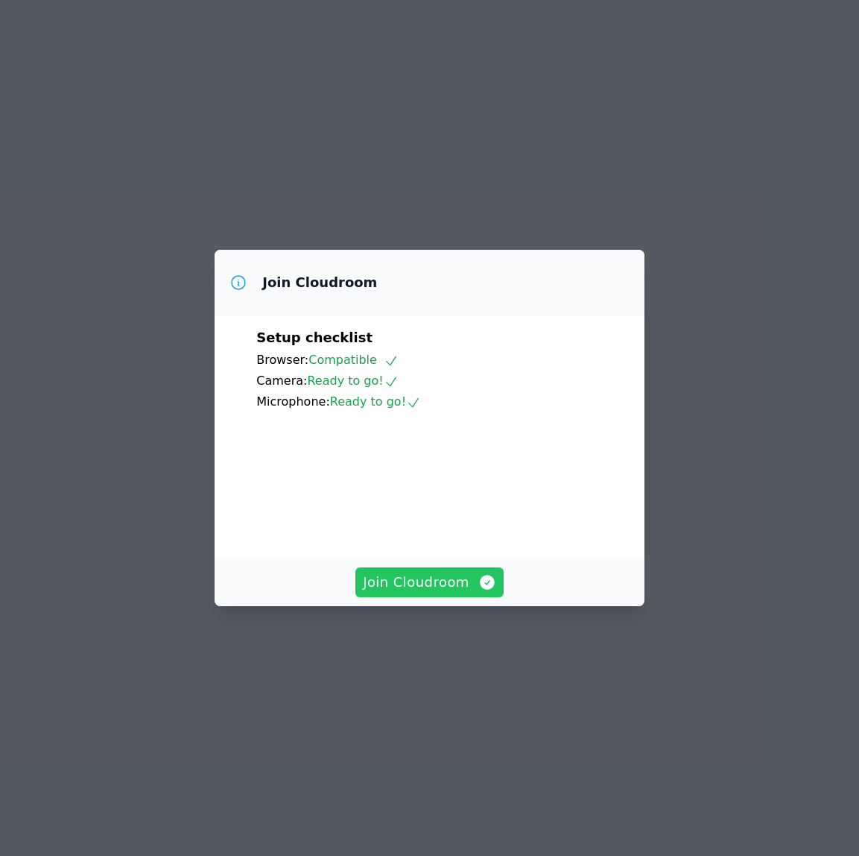  What do you see at coordinates (282, 380) in the screenshot?
I see `span: Camera:` at bounding box center [282, 380].